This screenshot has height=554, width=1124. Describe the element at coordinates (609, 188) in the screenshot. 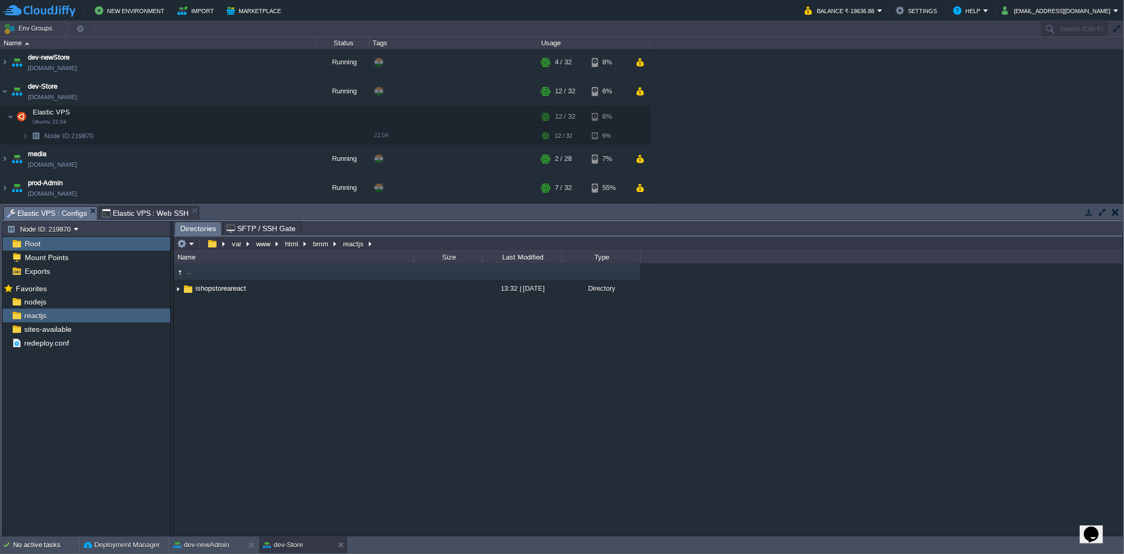

I see `div: 55%` at that location.